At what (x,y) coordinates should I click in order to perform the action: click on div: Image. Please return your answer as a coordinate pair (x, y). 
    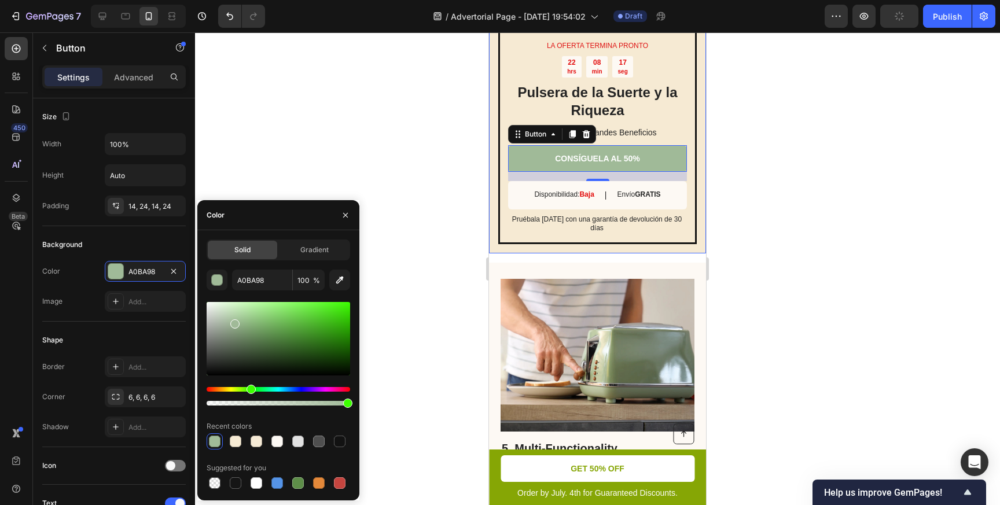
    Looking at the image, I should click on (52, 301).